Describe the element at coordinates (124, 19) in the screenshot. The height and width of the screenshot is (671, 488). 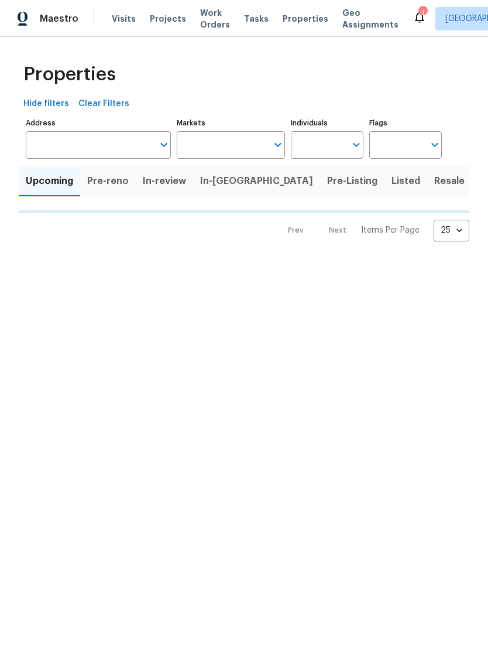
I see `span: Visits` at that location.